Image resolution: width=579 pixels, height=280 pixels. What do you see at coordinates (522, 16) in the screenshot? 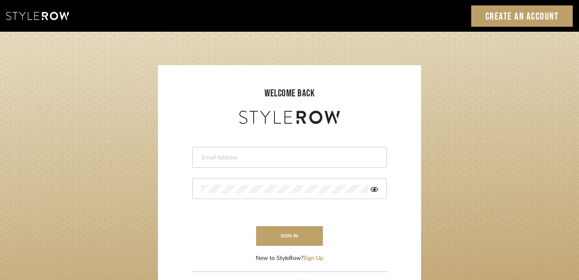
I see `a: Create an Account` at bounding box center [522, 16].